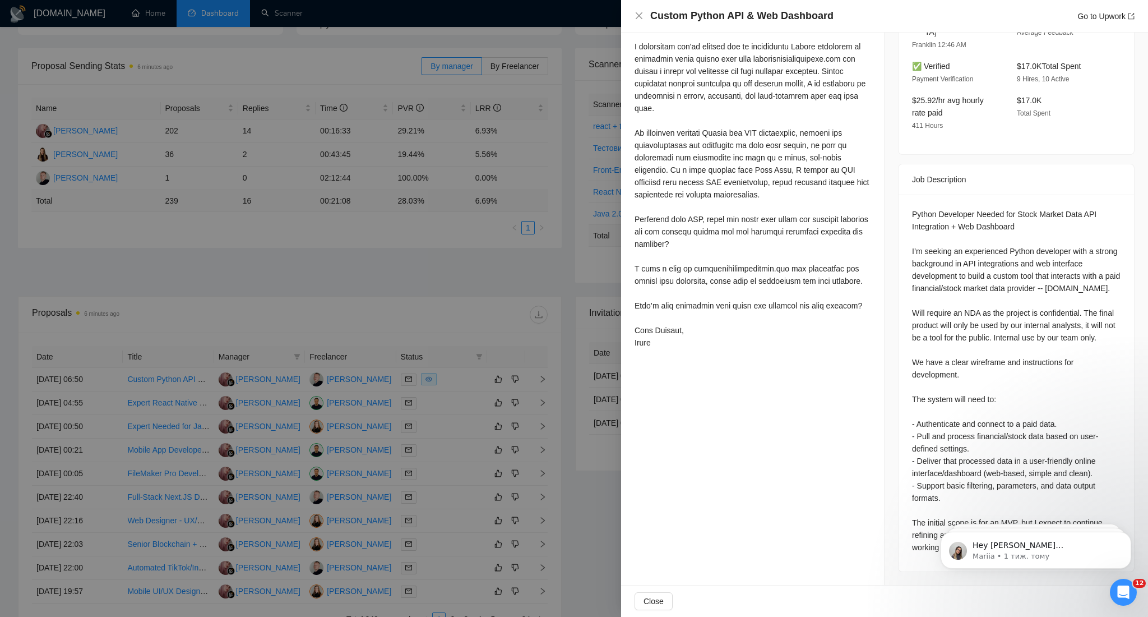 This screenshot has width=1148, height=617. I want to click on span: Average Feedback, so click(1045, 33).